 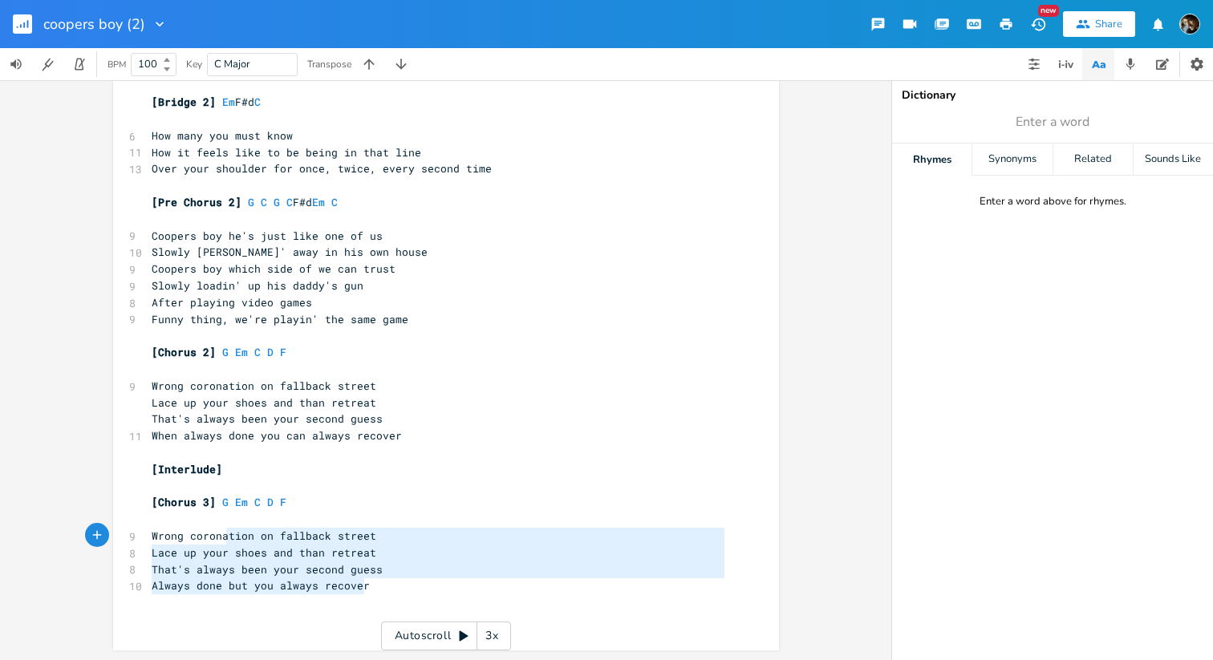 What do you see at coordinates (261, 586) in the screenshot?
I see `span: Always done but you always recover` at bounding box center [261, 586].